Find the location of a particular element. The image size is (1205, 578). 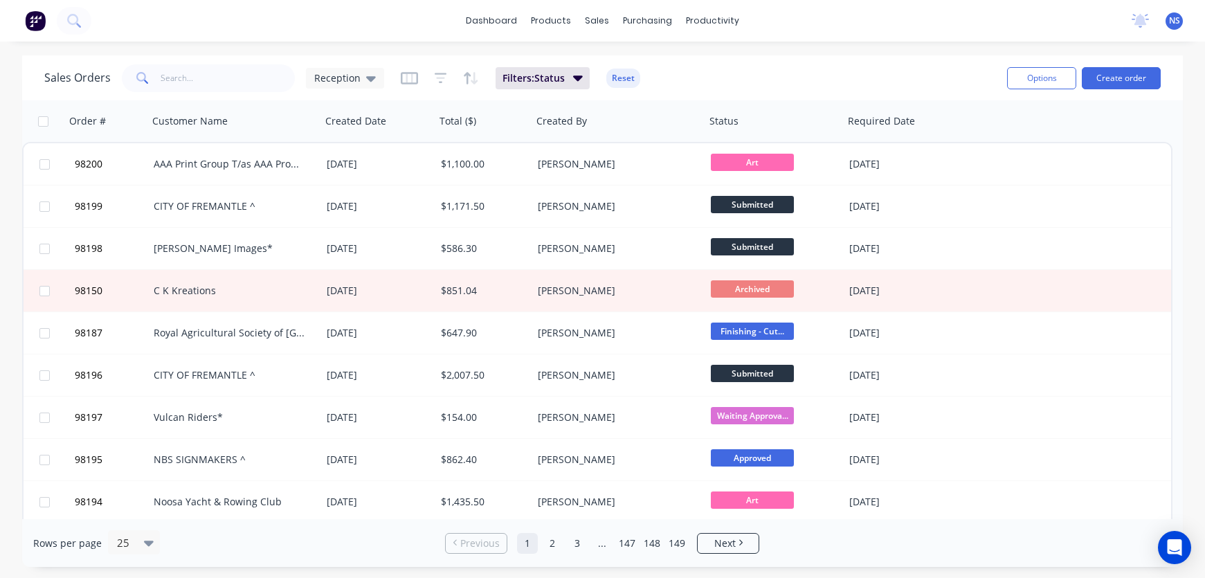

div: $2,007.50 is located at coordinates (482, 375).